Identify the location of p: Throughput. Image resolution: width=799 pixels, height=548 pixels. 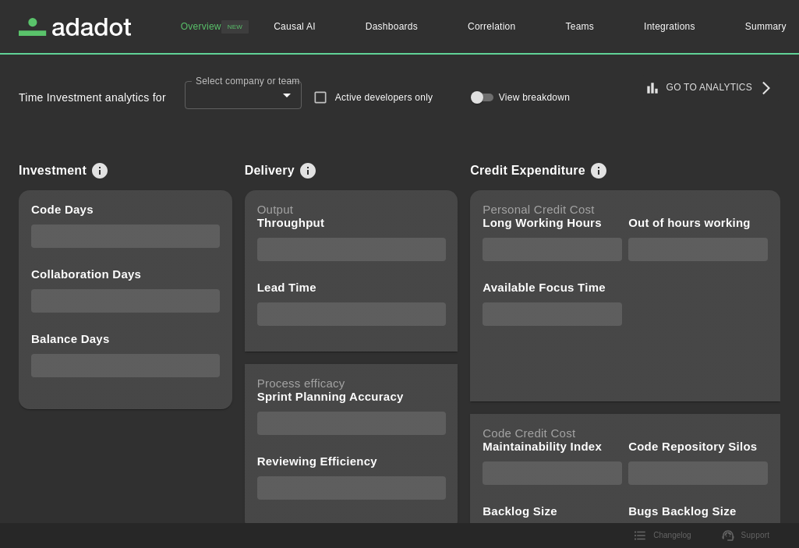
(291, 222).